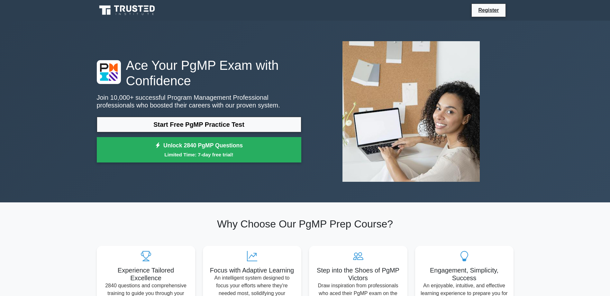 The height and width of the screenshot is (296, 610). I want to click on p: Join 10,000+ successful Program Management Professional professionals who boosted their careers w..., so click(199, 101).